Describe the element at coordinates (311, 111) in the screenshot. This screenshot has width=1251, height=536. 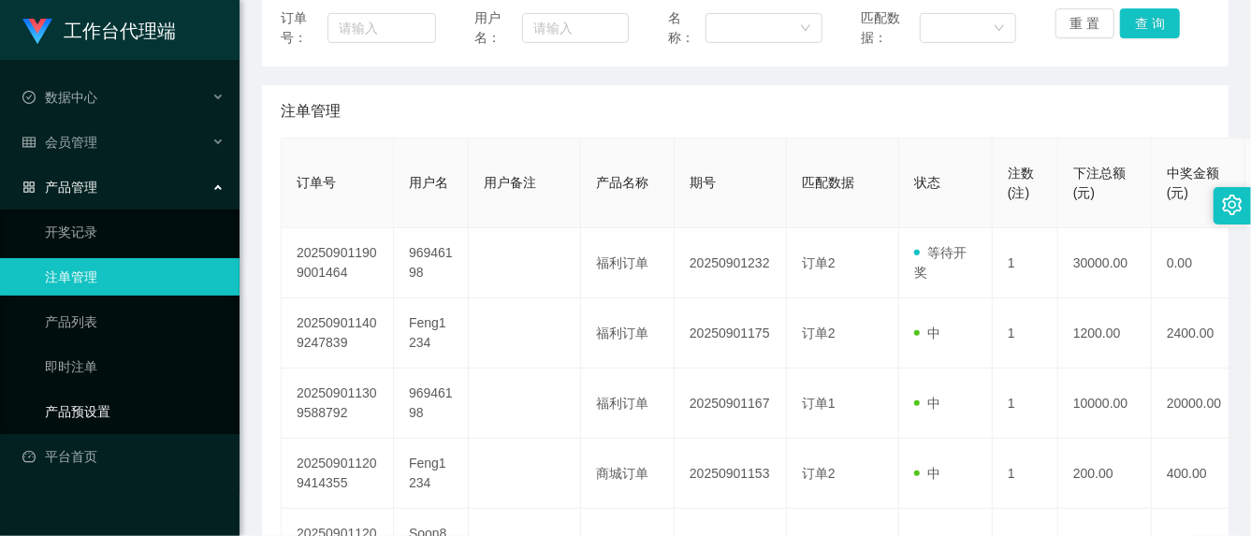
I see `span: 注单管理` at that location.